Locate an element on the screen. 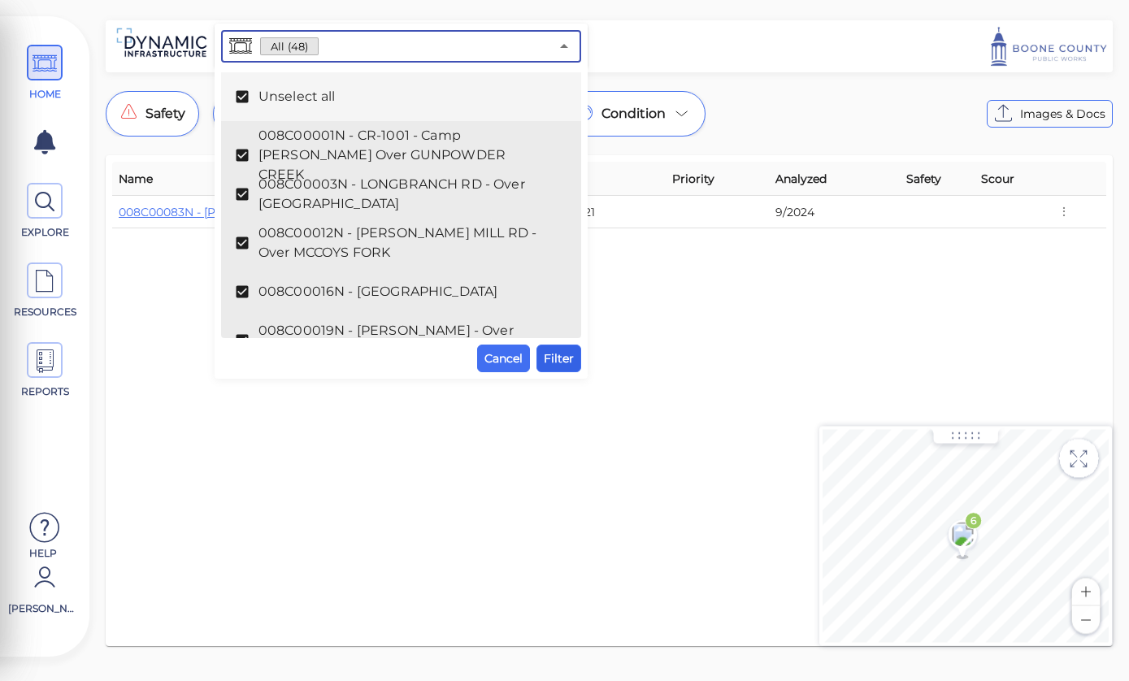  span: RESOURCES is located at coordinates (45, 312).